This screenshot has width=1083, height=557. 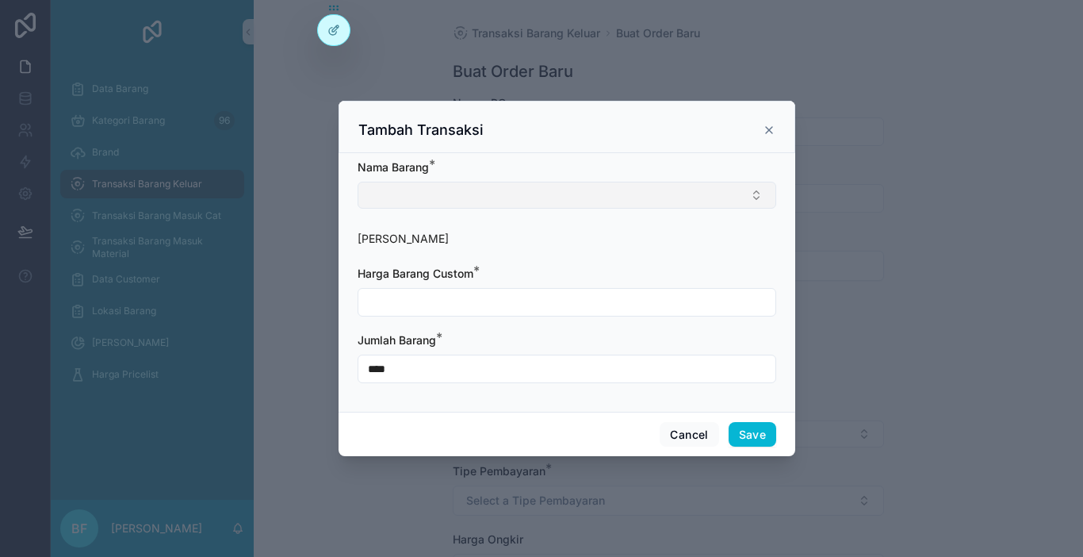 I want to click on span: Nama Barang, so click(x=393, y=167).